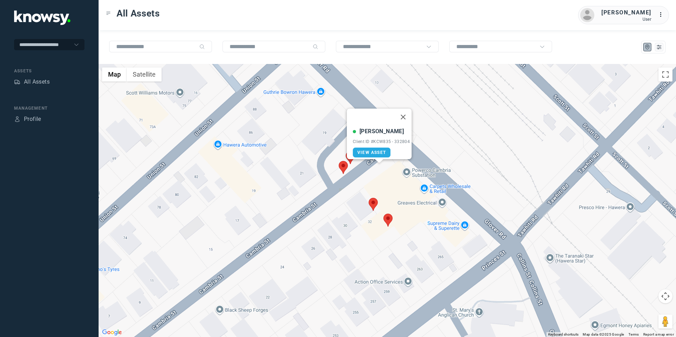 This screenshot has height=337, width=676. Describe the element at coordinates (27, 119) in the screenshot. I see `a: ProfileProfile` at that location.